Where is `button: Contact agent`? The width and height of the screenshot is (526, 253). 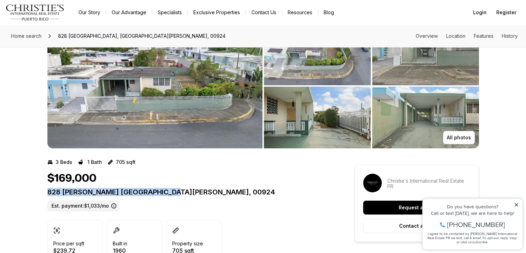 button: Contact agent is located at coordinates (417, 226).